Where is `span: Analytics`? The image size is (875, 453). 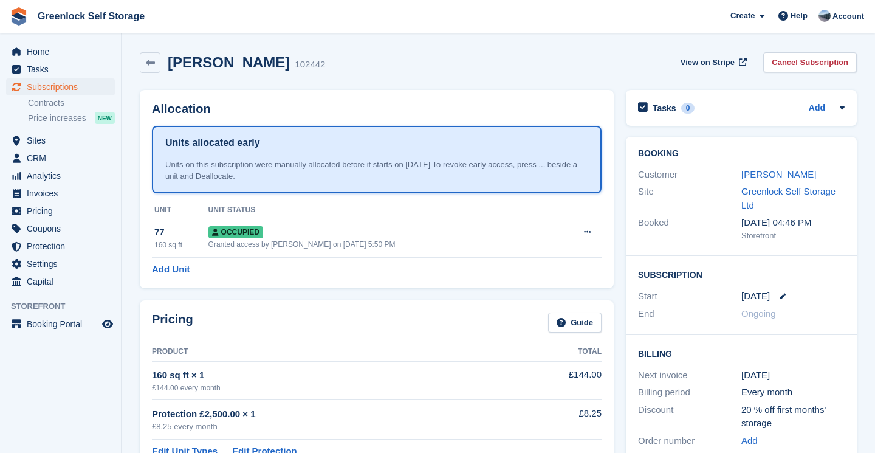
span: Analytics is located at coordinates (63, 176).